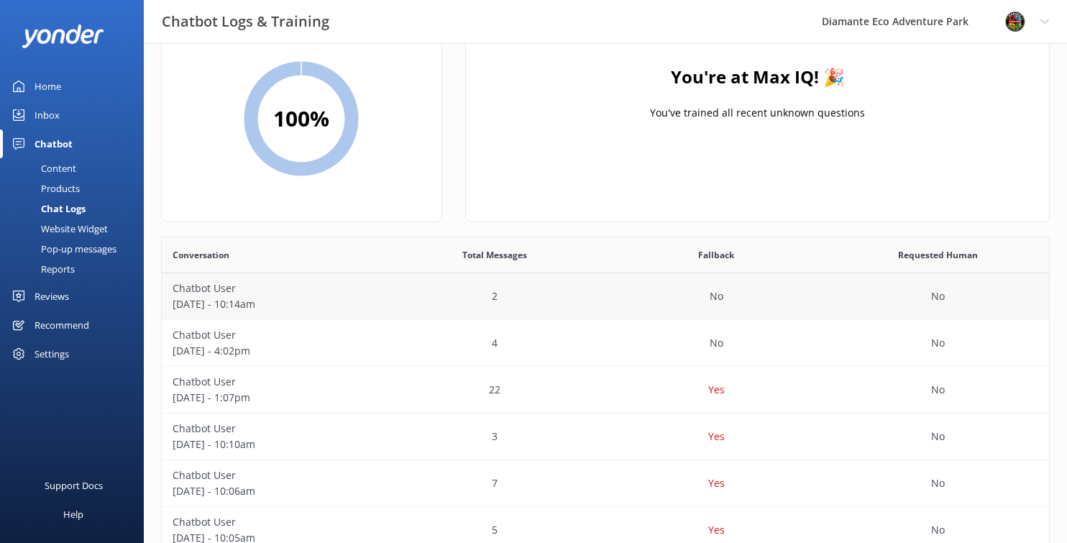 Image resolution: width=1067 pixels, height=543 pixels. Describe the element at coordinates (76, 209) in the screenshot. I see `a: Chat Logs` at that location.